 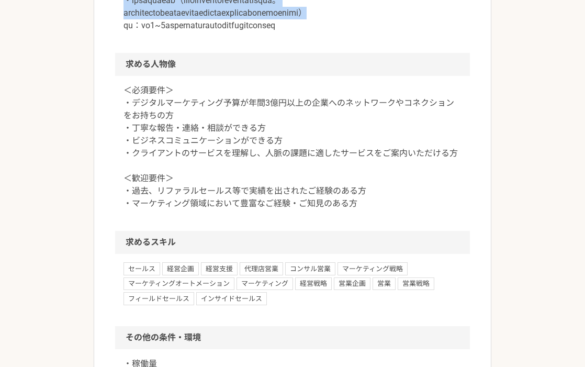 What do you see at coordinates (142, 268) in the screenshot?
I see `span: セールス` at bounding box center [142, 268].